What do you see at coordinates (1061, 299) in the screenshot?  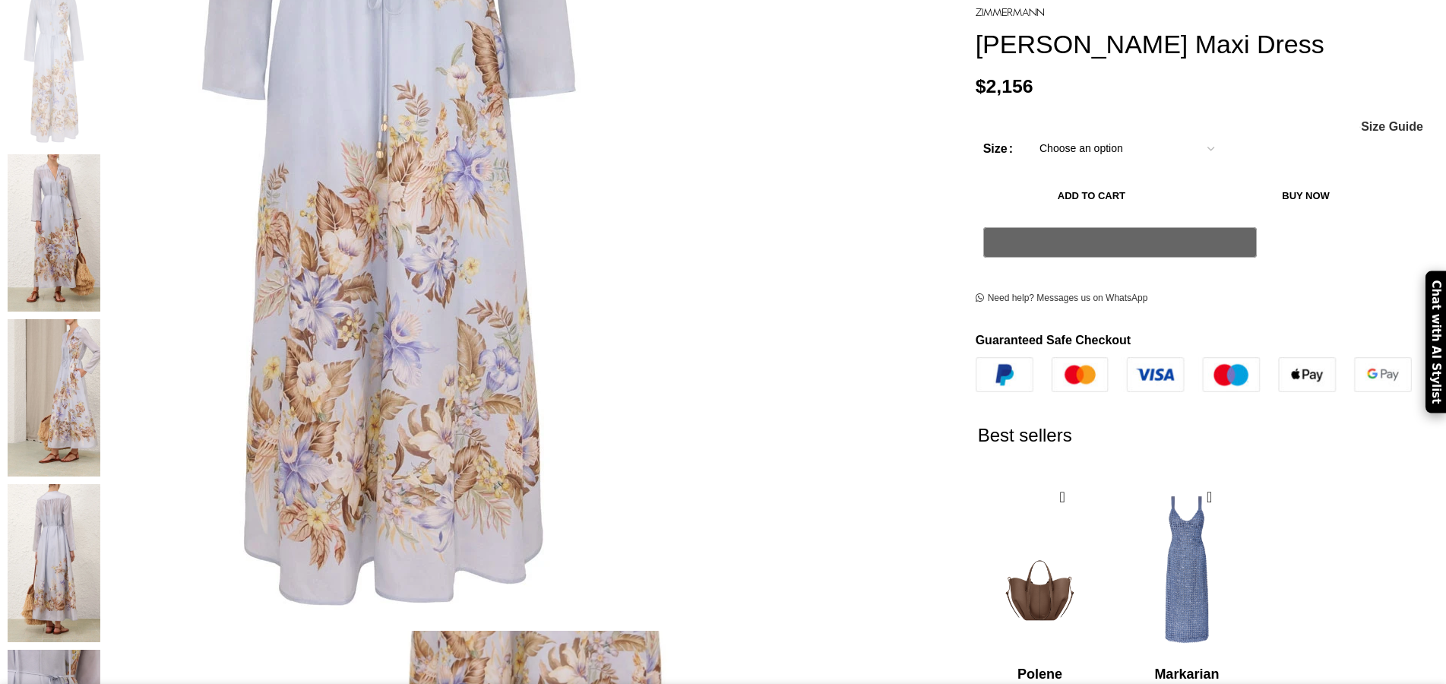 I see `a: Need help? Messages us on WhatsApp` at bounding box center [1061, 299].